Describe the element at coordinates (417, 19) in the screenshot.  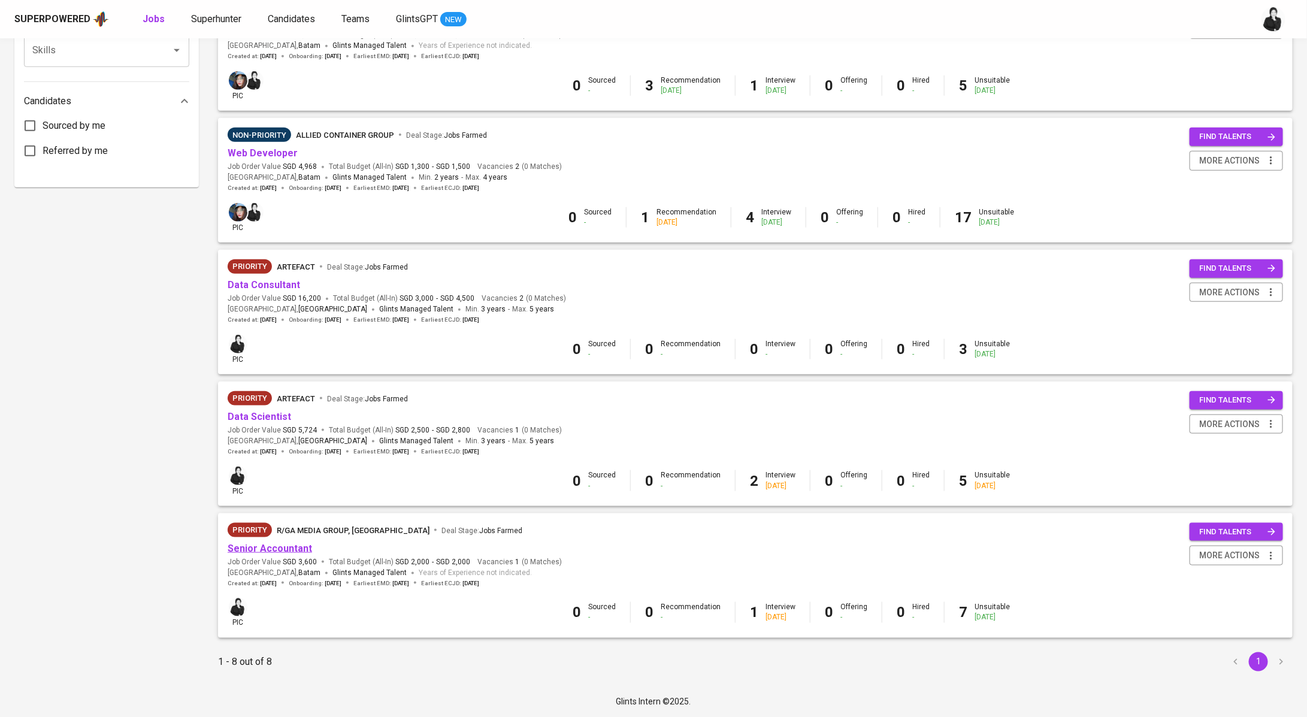
I see `span: GlintsGPT` at that location.